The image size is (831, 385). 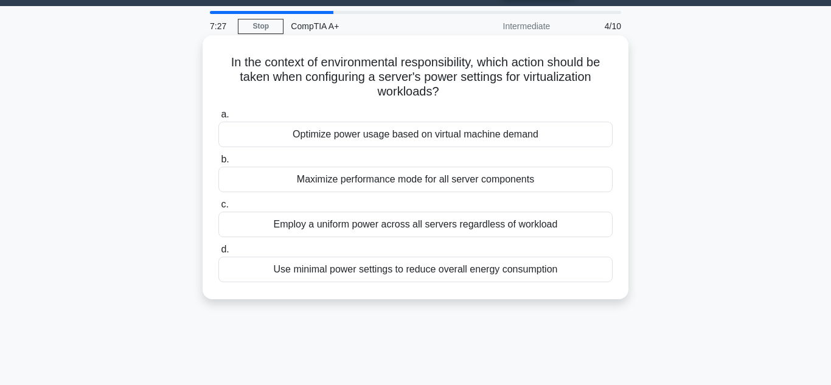 I want to click on span: d., so click(x=224, y=249).